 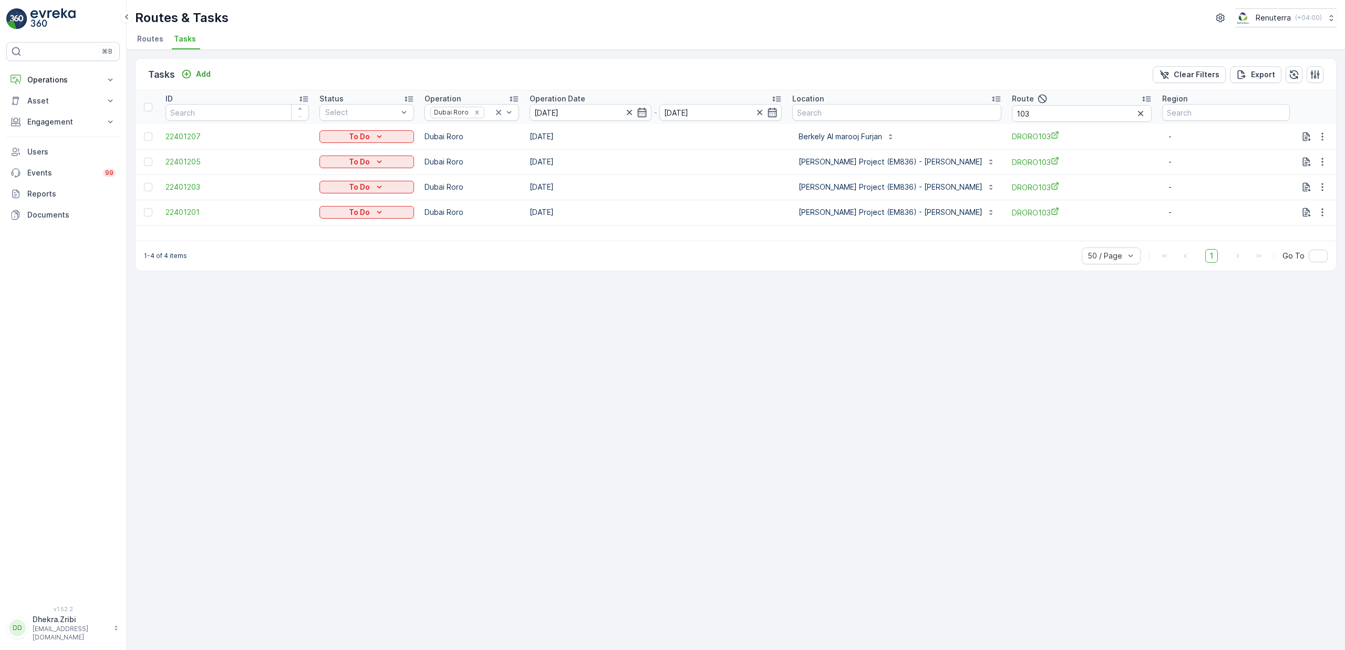 I want to click on span: 22401203, so click(x=237, y=187).